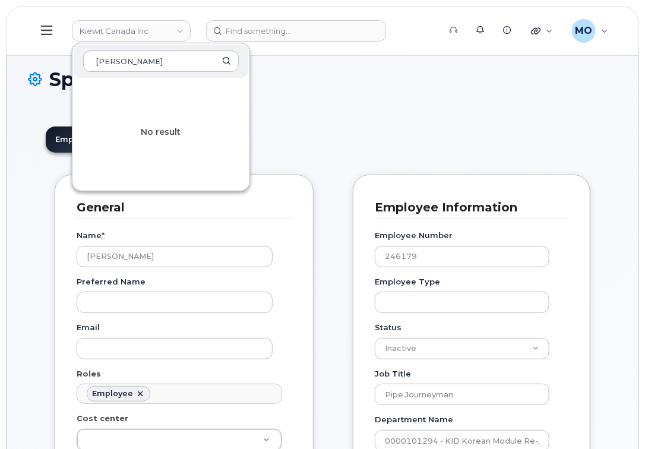 The image size is (645, 449). What do you see at coordinates (90, 235) in the screenshot?
I see `label: Name` at bounding box center [90, 235].